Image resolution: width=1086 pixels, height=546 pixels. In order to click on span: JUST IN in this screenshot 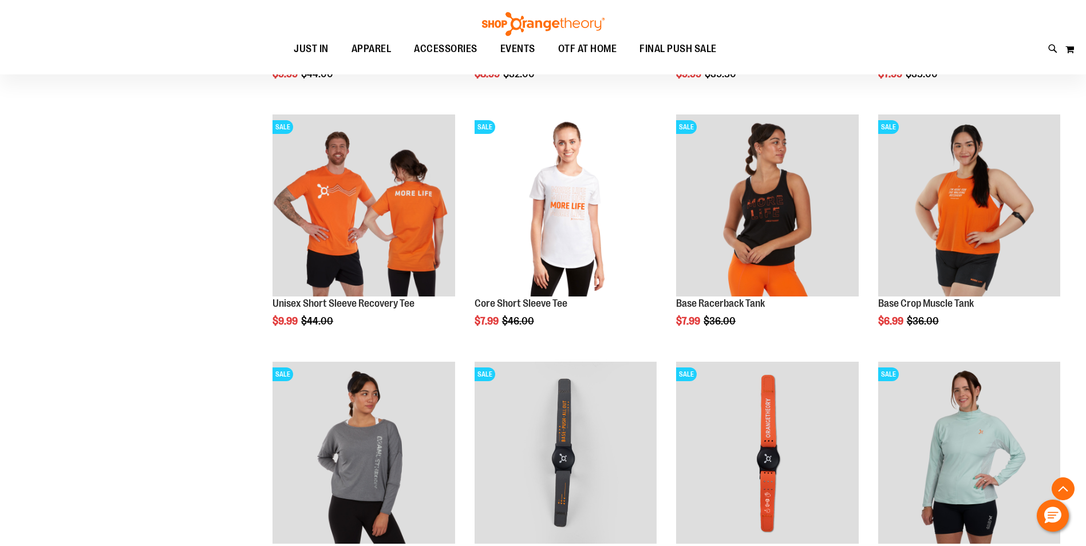, I will do `click(311, 49)`.